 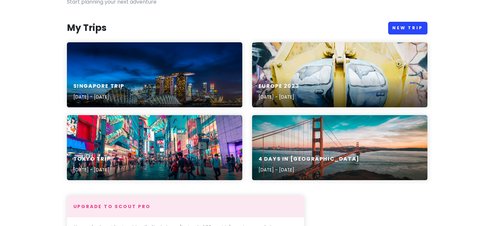 I want to click on h4: Upgrade to Scout Pro, so click(x=186, y=206).